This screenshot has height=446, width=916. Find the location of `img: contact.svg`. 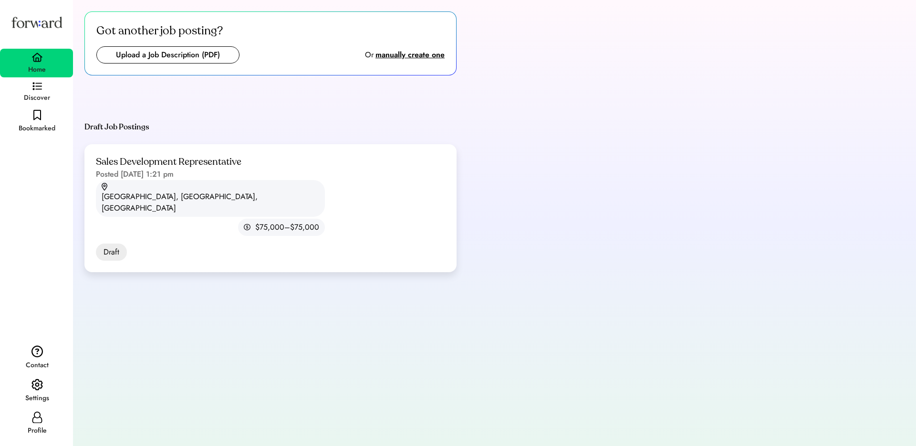

img: contact.svg is located at coordinates (37, 351).